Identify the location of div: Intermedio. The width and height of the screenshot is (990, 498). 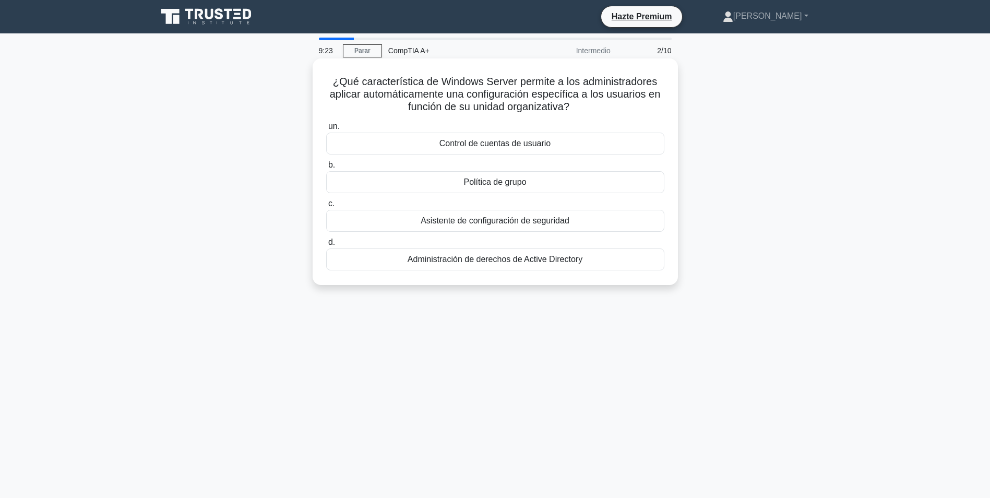
(571, 51).